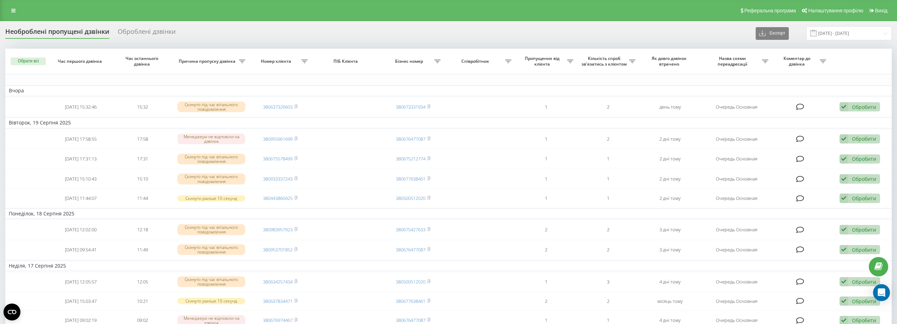 This screenshot has height=324, width=897. Describe the element at coordinates (278, 250) in the screenshot. I see `a: 380953701852` at that location.